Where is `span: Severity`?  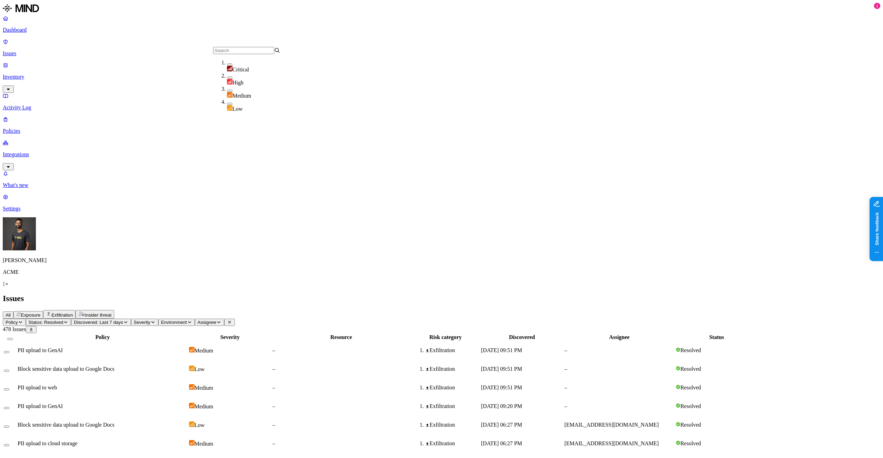
span: Severity is located at coordinates (142, 322).